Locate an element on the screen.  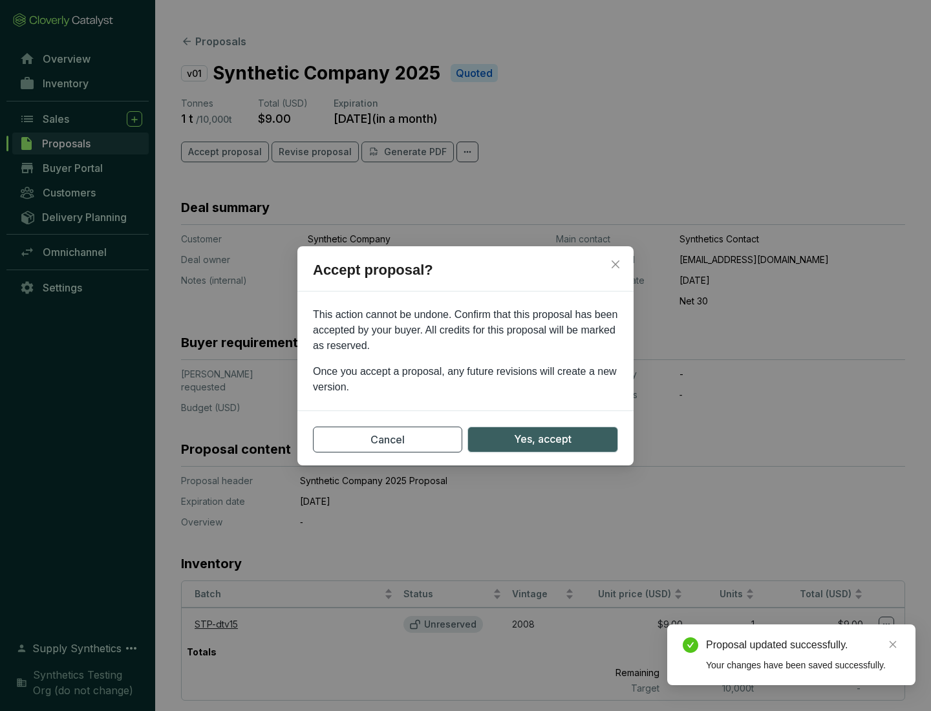
a: Close is located at coordinates (893, 644).